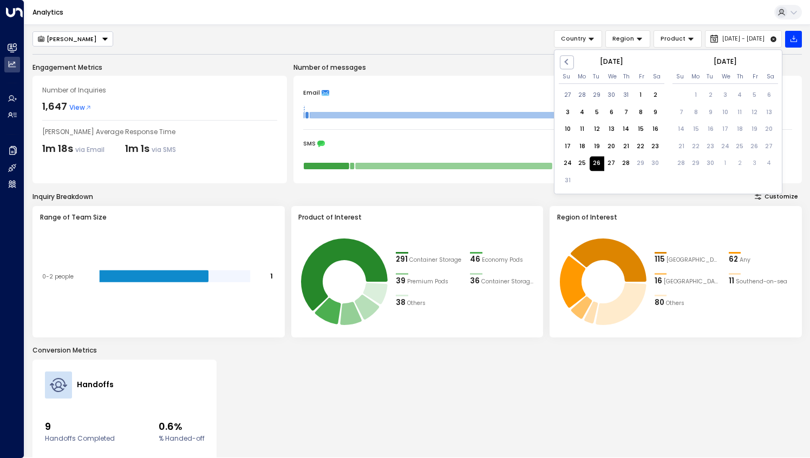  Describe the element at coordinates (769, 113) in the screenshot. I see `div: Not available Saturday, September 13th, 2025` at that location.